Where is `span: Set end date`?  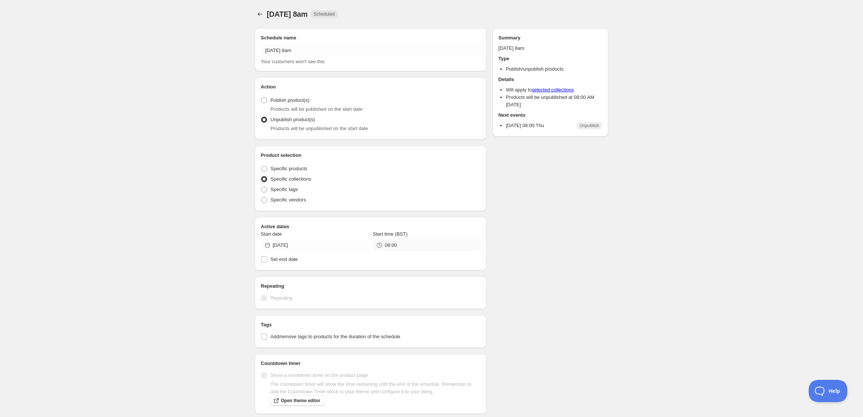 span: Set end date is located at coordinates (284, 259).